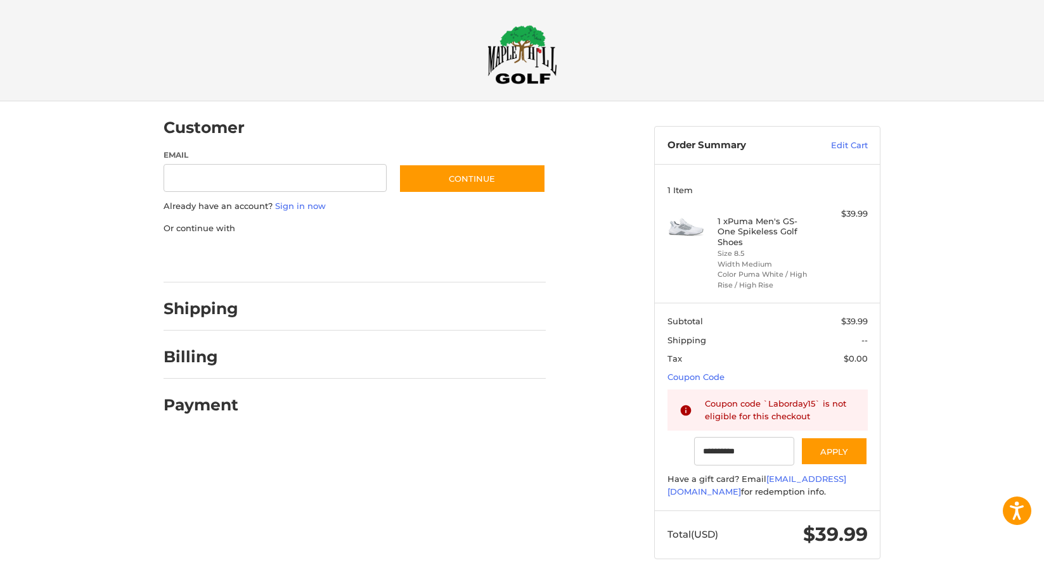 This screenshot has width=1044, height=563. I want to click on li: Color Puma White / High Rise / High Rise, so click(766, 280).